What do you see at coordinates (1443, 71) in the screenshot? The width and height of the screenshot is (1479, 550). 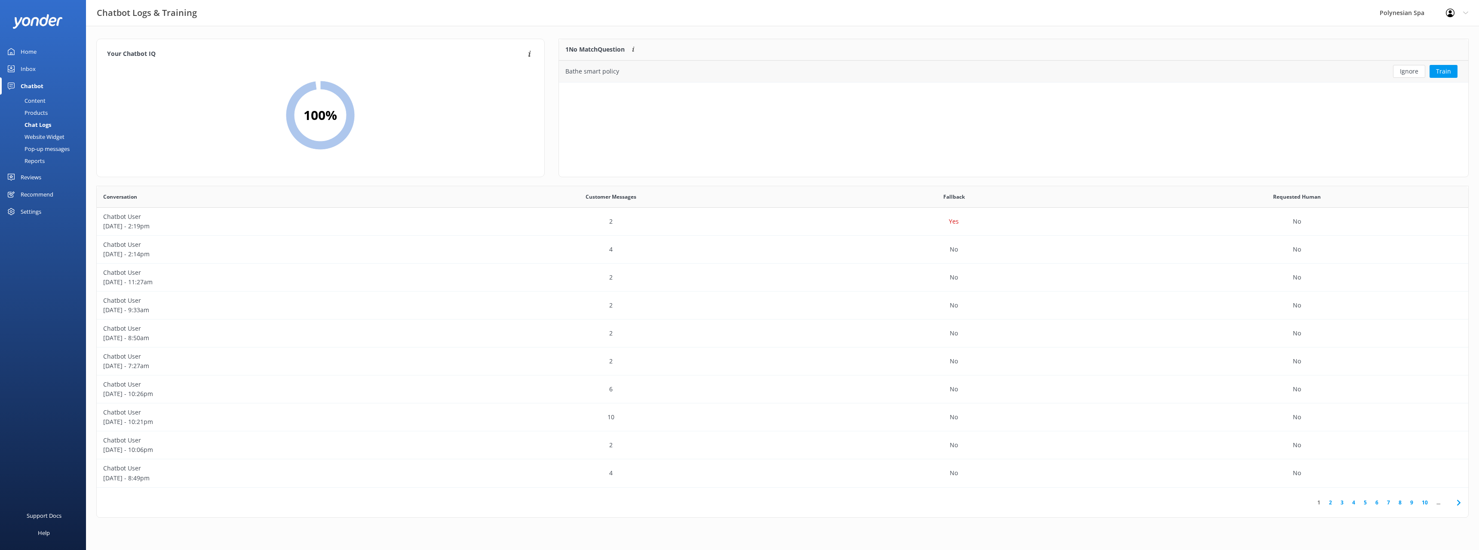 I see `button: Train` at bounding box center [1443, 71].